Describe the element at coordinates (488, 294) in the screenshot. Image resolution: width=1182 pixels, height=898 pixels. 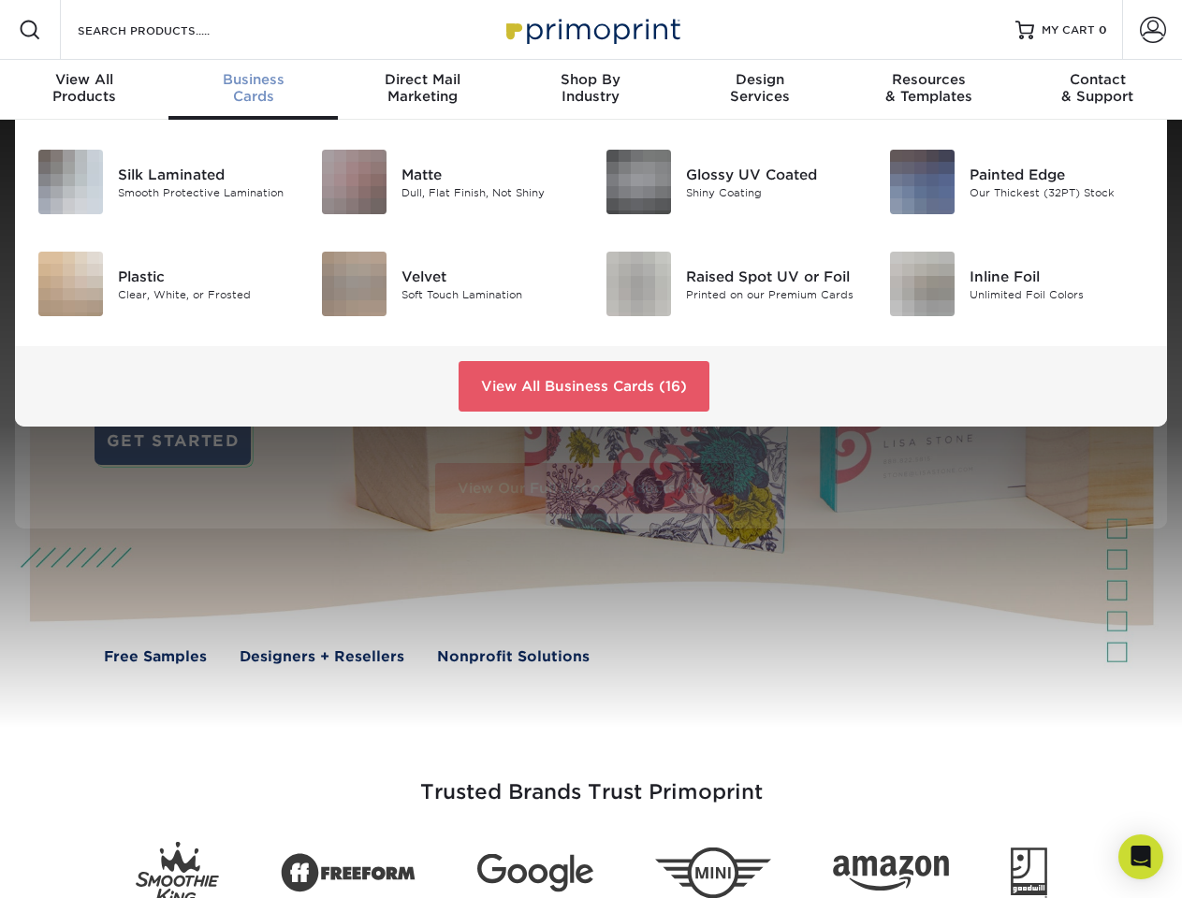
I see `div: Soft Touch Lamination` at that location.